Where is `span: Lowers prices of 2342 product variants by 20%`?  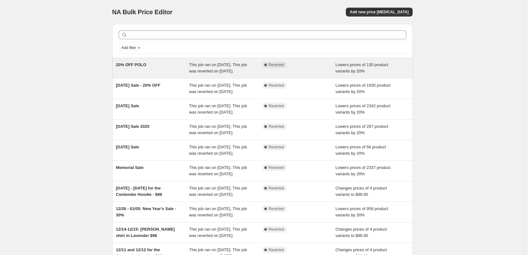 span: Lowers prices of 2342 product variants by 20% is located at coordinates (363, 109).